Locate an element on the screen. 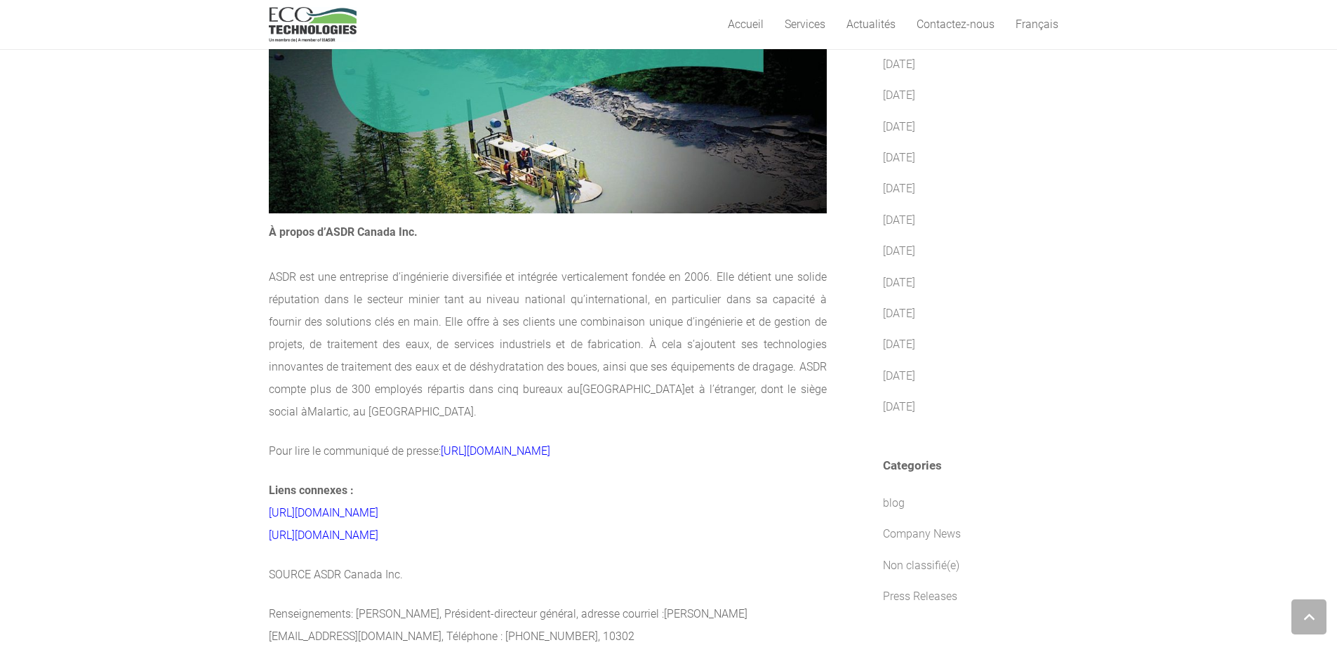 The width and height of the screenshot is (1337, 645). span: Malartic is located at coordinates (328, 411).